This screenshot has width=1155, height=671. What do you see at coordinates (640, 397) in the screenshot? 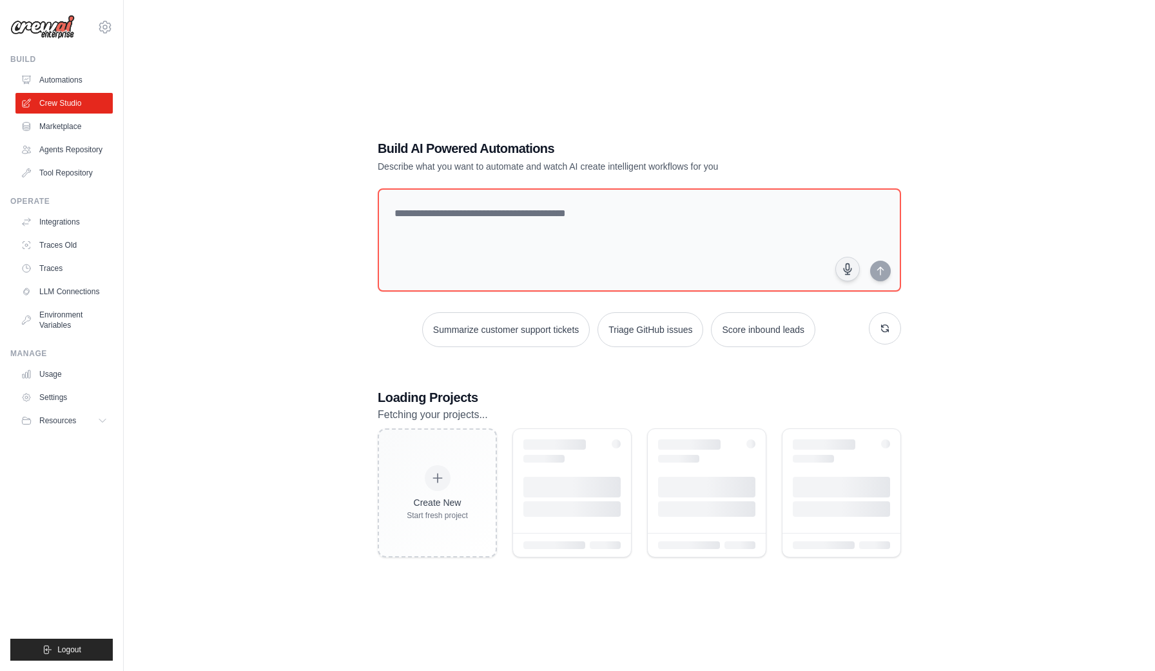
I see `h3: Loading Projects` at bounding box center [640, 397].